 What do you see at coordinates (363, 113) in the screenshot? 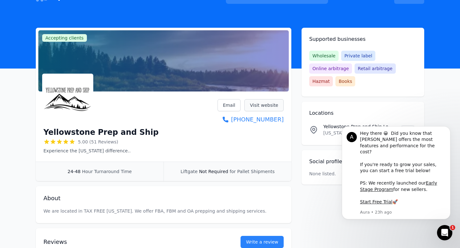
I see `h2: Locations` at bounding box center [363, 113].